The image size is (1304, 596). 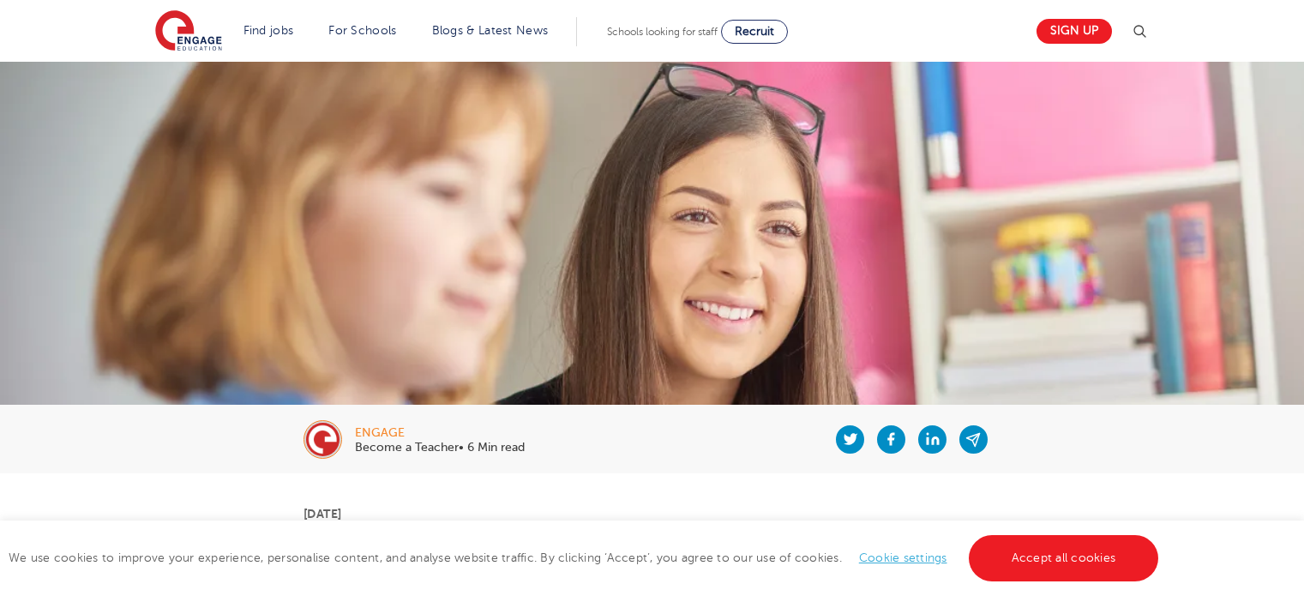 I want to click on a: Recruit, so click(x=754, y=32).